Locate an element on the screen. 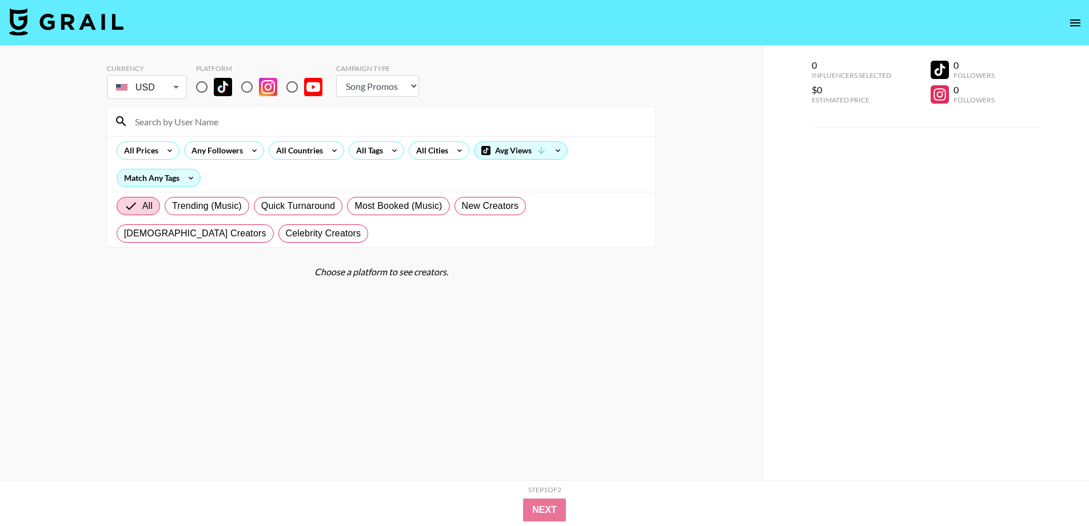 The height and width of the screenshot is (526, 1089). button: Next is located at coordinates (544, 510).